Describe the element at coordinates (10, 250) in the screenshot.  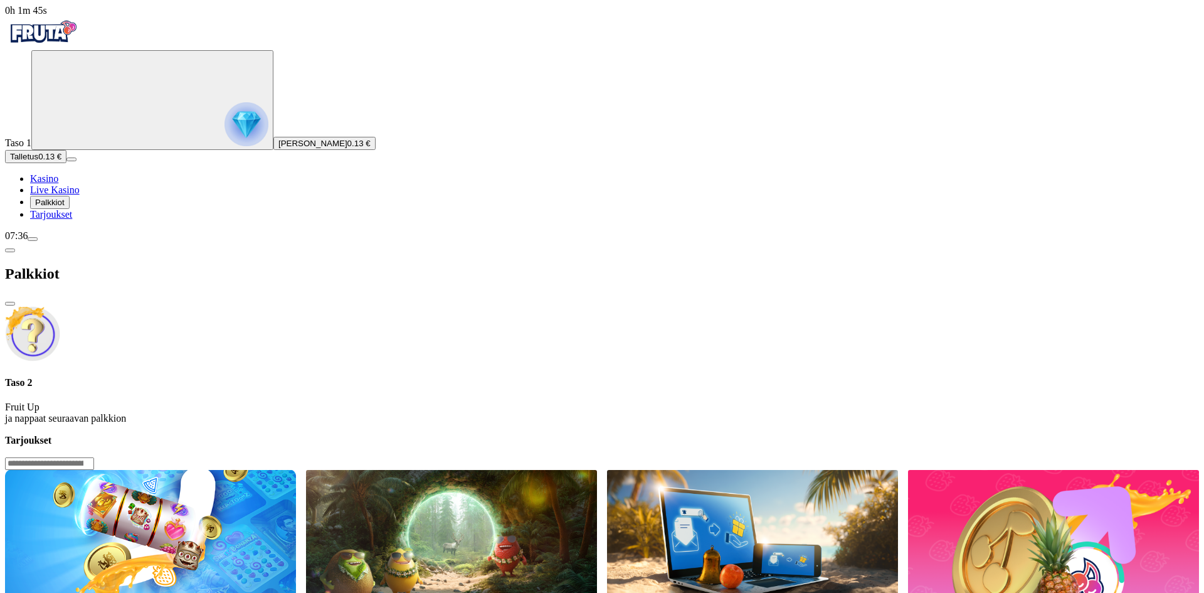
I see `button: chevron-left icon` at that location.